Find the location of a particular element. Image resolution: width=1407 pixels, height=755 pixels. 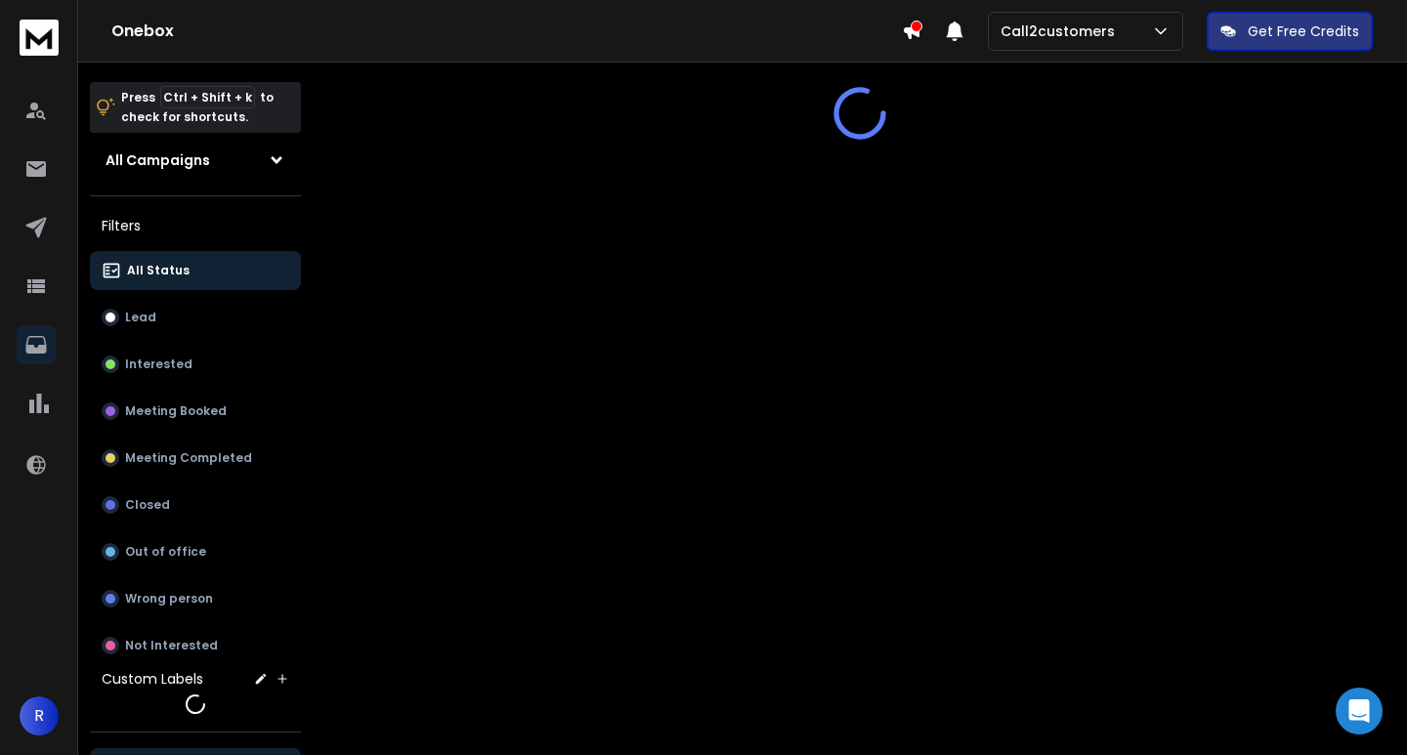

button: Lead is located at coordinates (195, 318).